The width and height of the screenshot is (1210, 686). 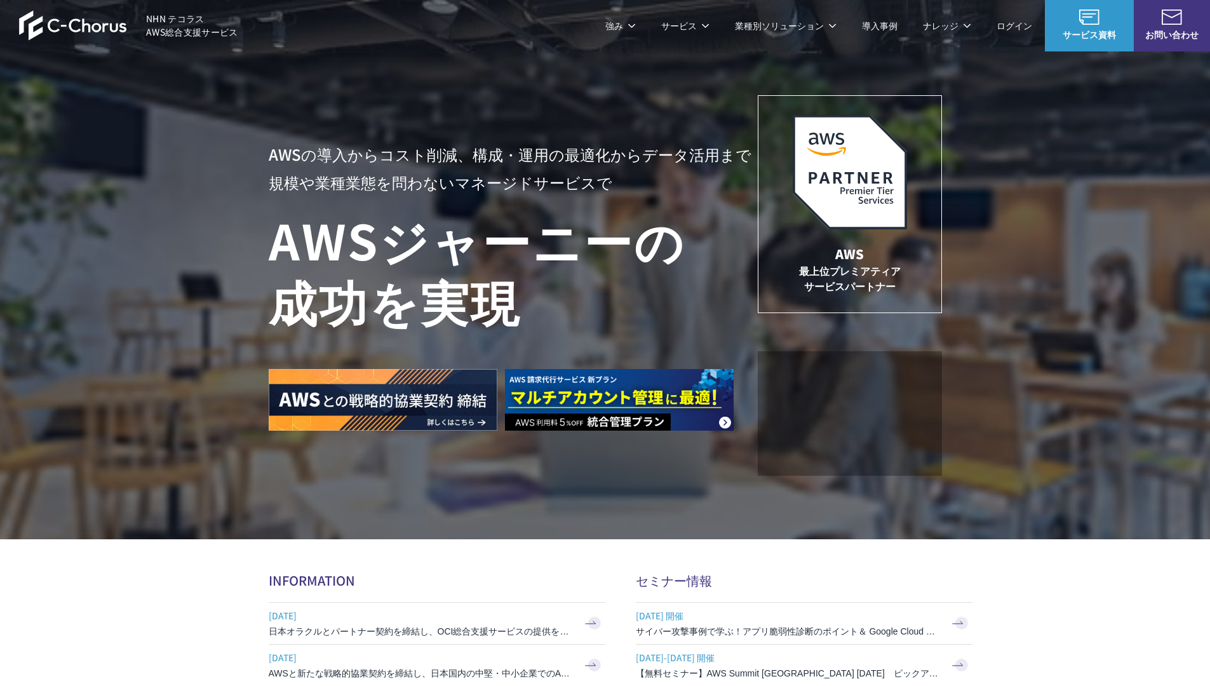 I want to click on img: お問い合わせ, so click(x=1172, y=17).